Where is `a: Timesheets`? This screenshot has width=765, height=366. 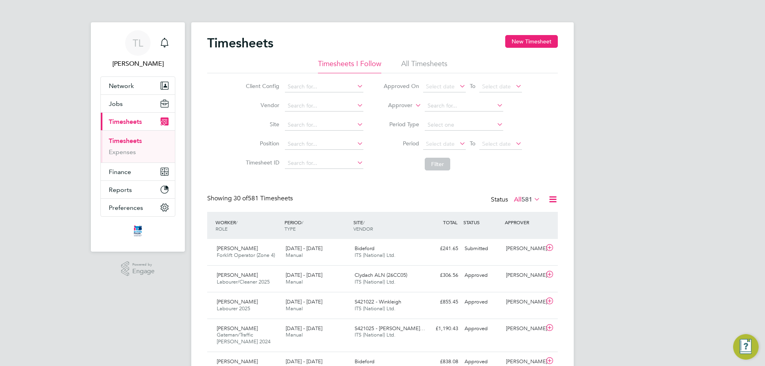 a: Timesheets is located at coordinates (125, 141).